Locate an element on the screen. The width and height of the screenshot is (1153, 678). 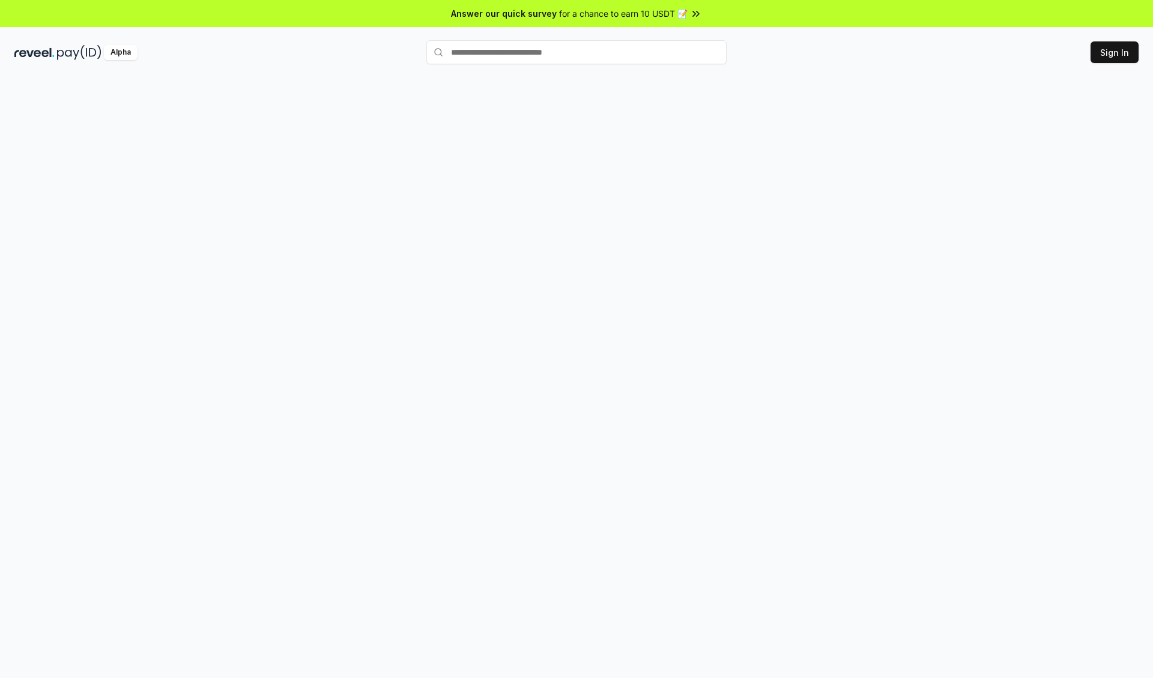
button: Sign In is located at coordinates (1114, 52).